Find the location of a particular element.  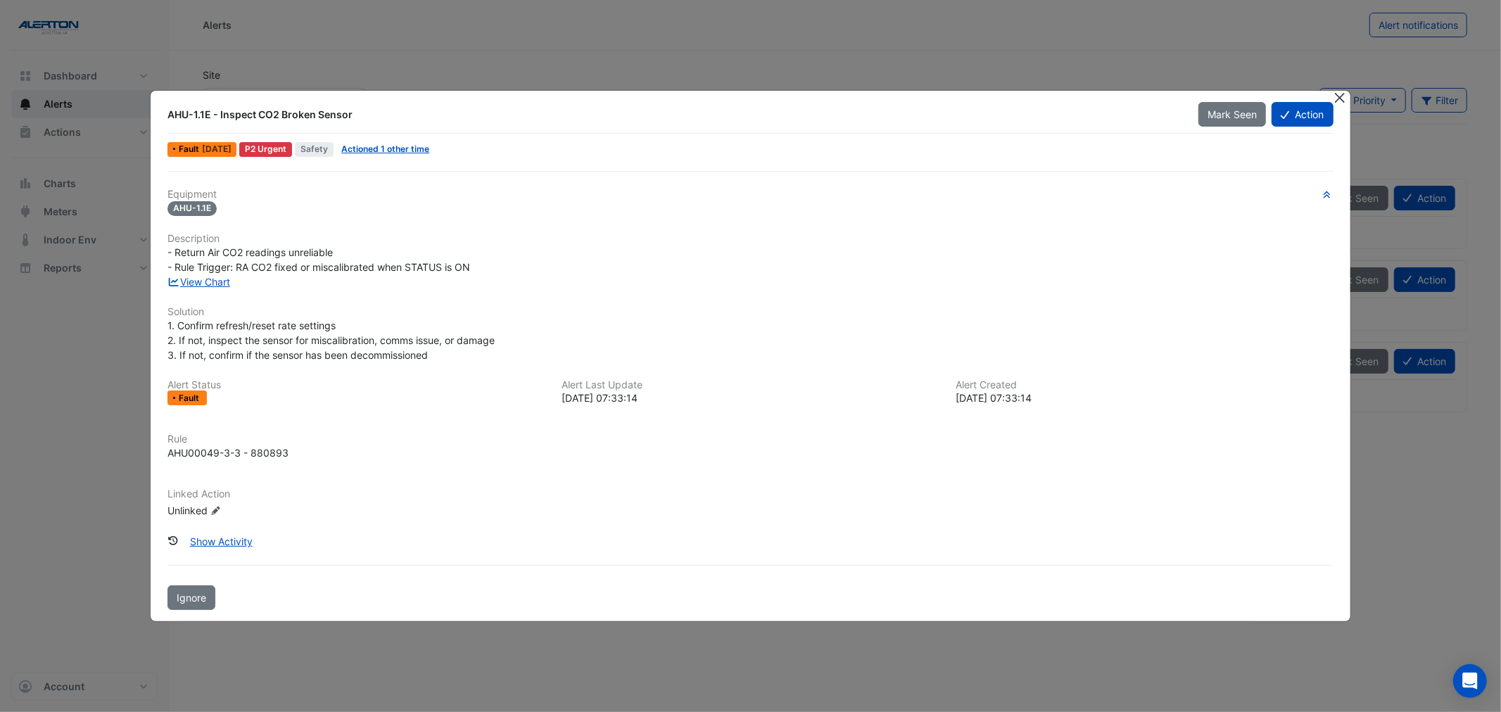

button: Action is located at coordinates (1301, 114).